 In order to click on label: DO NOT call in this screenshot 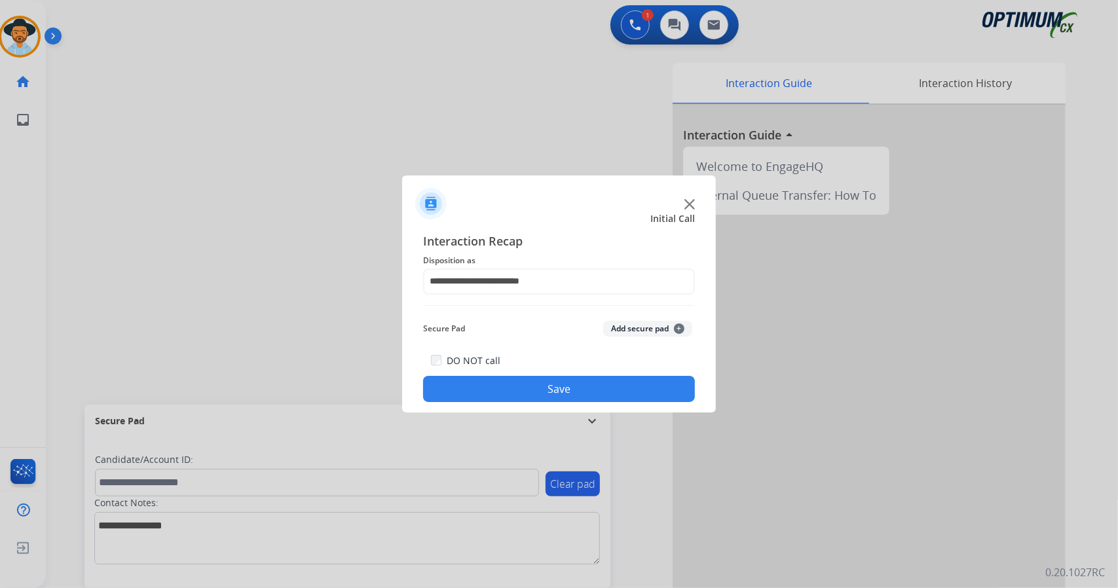, I will do `click(474, 361)`.